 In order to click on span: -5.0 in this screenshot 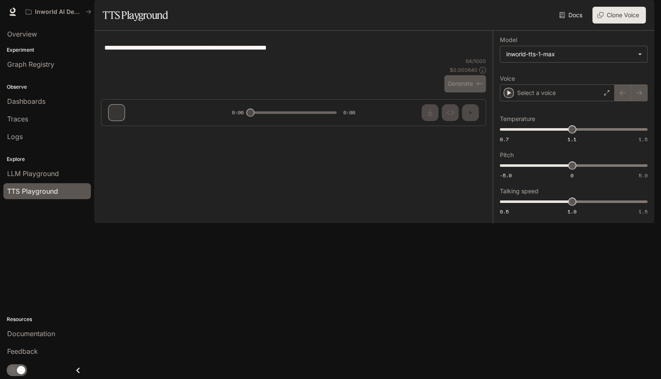, I will do `click(506, 175)`.